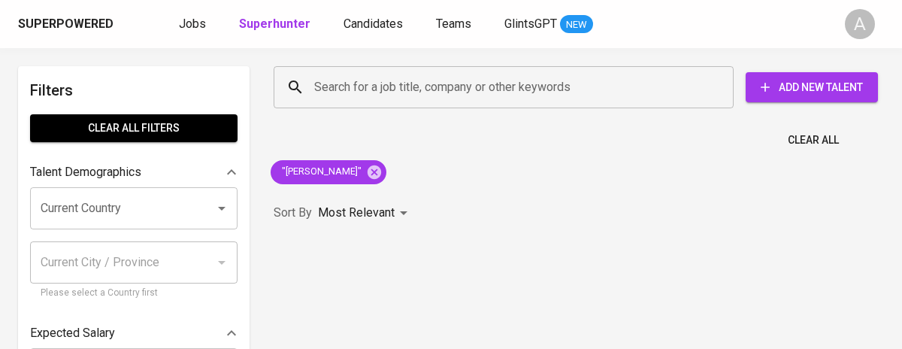 The height and width of the screenshot is (349, 902). I want to click on span: Add New Talent, so click(812, 87).